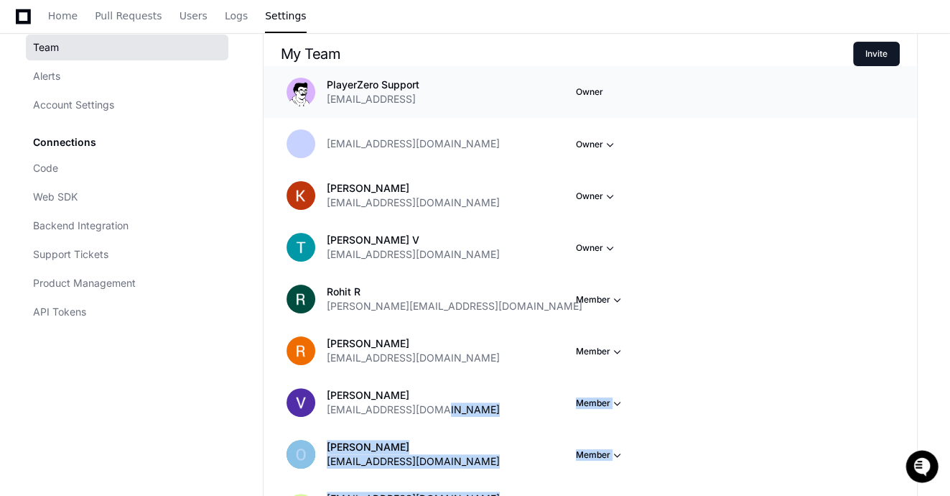 The width and height of the screenshot is (950, 496). What do you see at coordinates (876, 54) in the screenshot?
I see `button: Invite` at bounding box center [876, 54].